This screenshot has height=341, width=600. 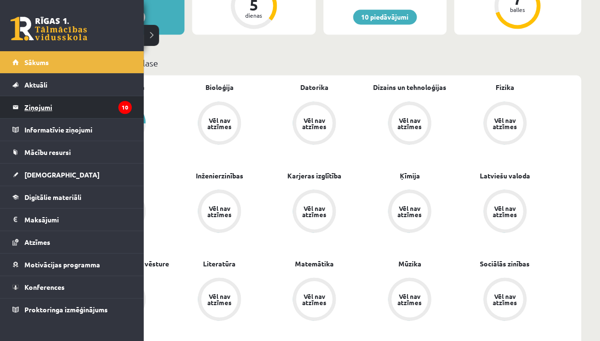 I want to click on a: Rīgas 1. Tālmācības vidusskola, so click(x=49, y=29).